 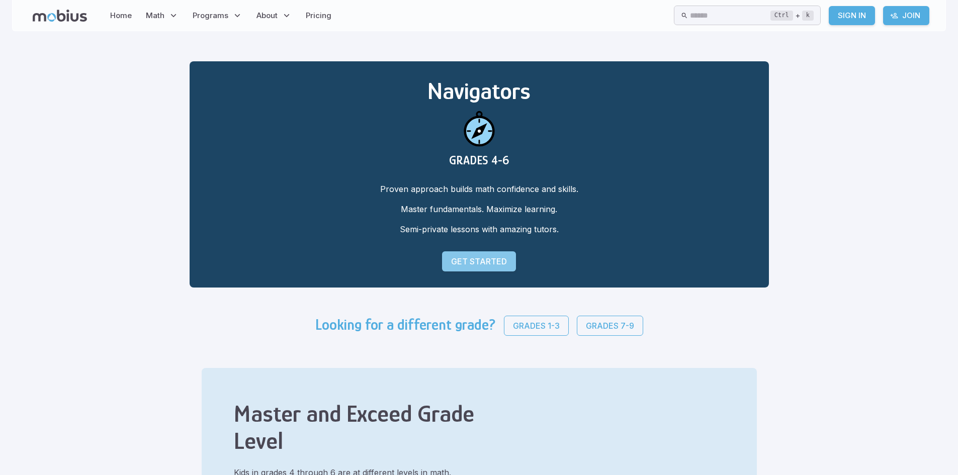 What do you see at coordinates (610, 326) in the screenshot?
I see `p: Grades 7-9` at bounding box center [610, 326].